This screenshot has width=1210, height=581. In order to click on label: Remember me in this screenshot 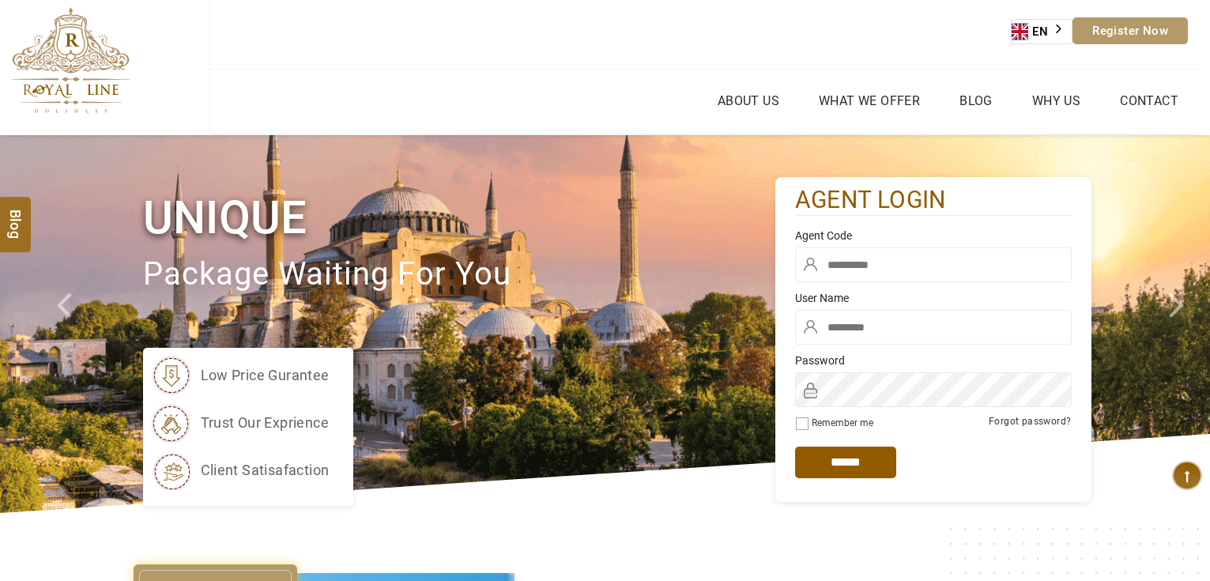, I will do `click(843, 423)`.